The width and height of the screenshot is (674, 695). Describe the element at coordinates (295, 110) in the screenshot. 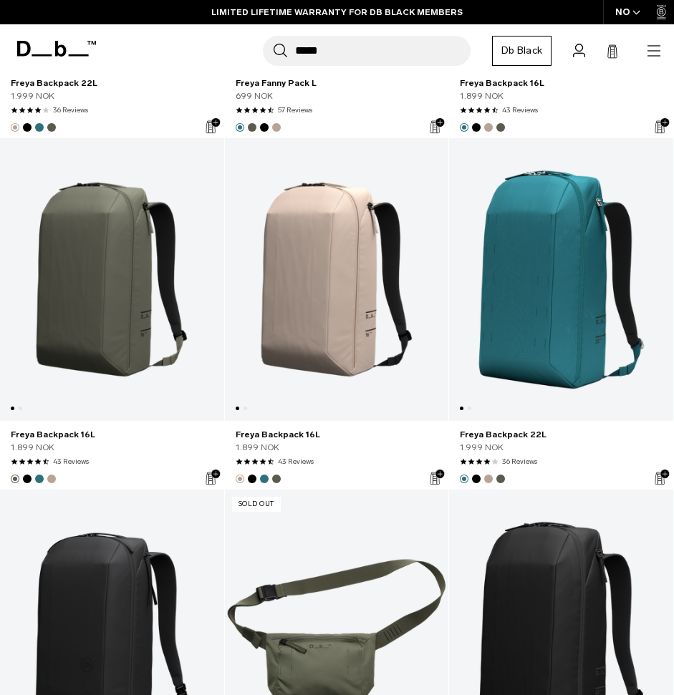

I see `a: 57 reviews` at that location.